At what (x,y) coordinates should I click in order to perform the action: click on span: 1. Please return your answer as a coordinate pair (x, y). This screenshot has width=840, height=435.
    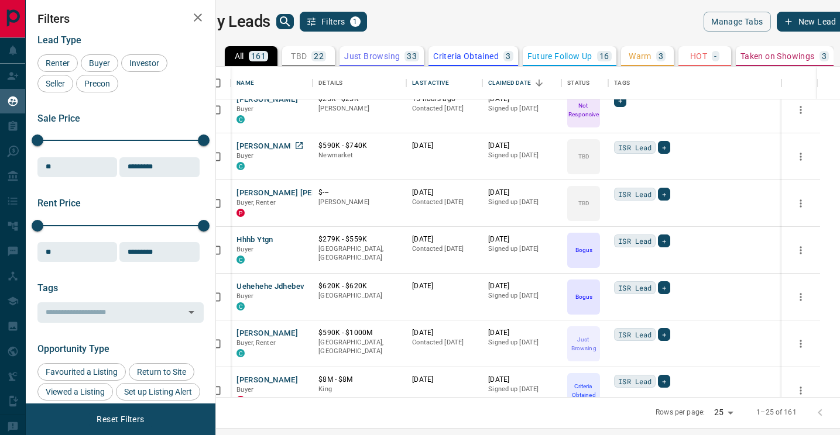
    Looking at the image, I should click on (355, 22).